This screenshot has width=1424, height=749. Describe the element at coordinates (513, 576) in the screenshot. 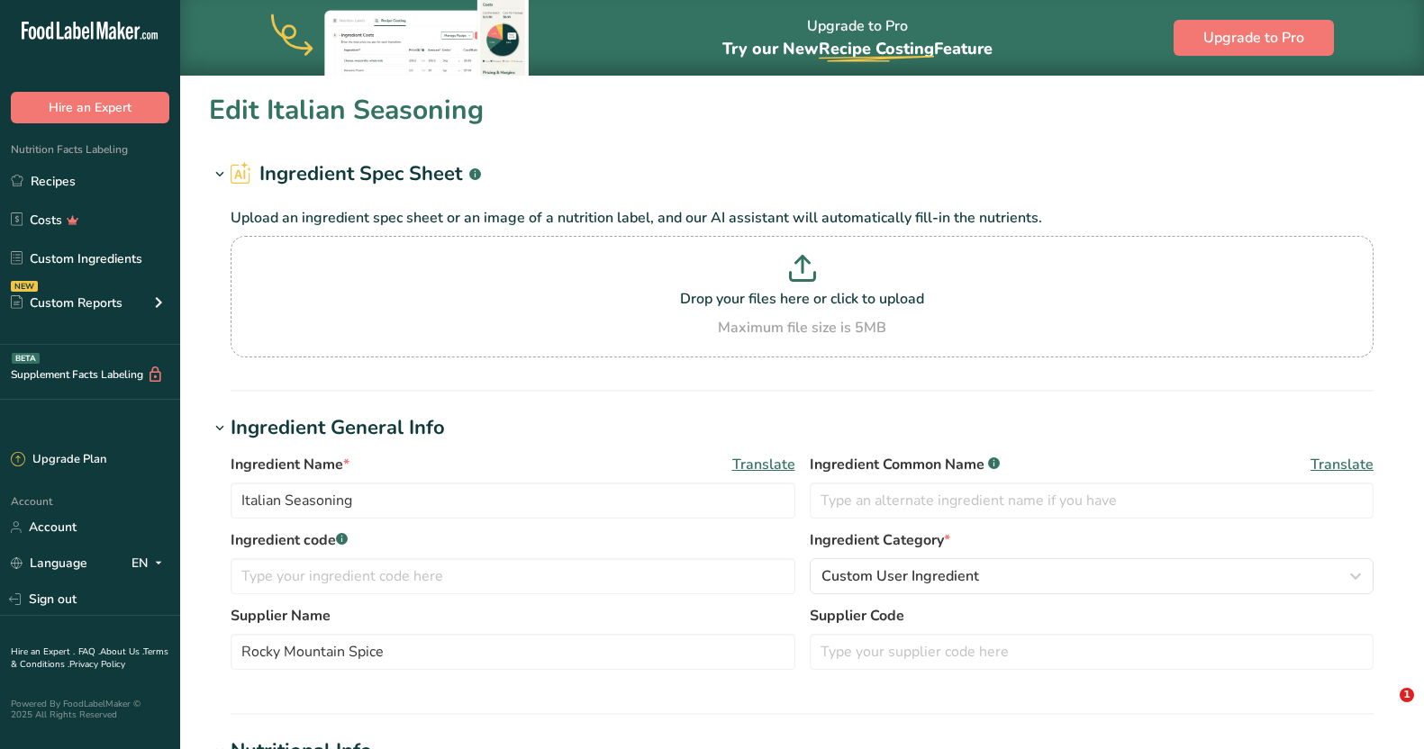

I see `input: Type your ingredient code here` at that location.